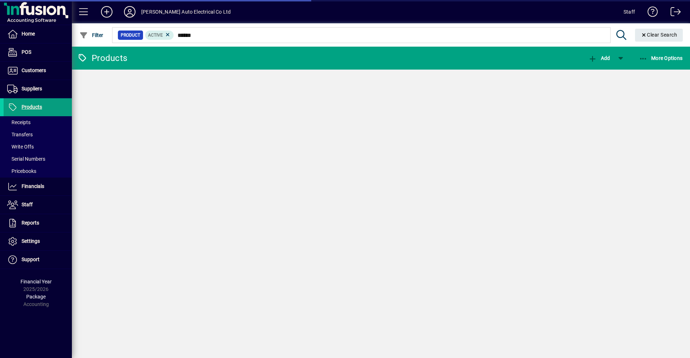 The image size is (690, 358). I want to click on button: Filter, so click(91, 35).